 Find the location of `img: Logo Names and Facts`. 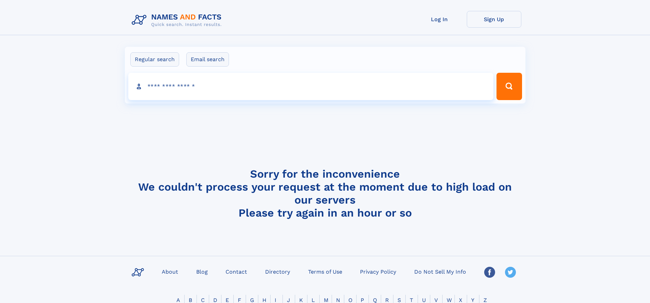

img: Logo Names and Facts is located at coordinates (178, 20).